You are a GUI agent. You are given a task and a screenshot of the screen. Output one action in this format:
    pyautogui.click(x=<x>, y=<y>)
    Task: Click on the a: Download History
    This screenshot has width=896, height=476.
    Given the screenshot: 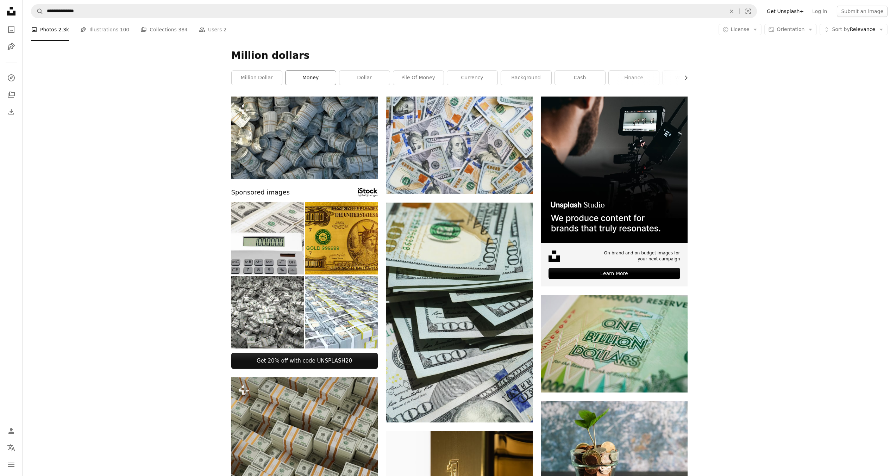 What is the action you would take?
    pyautogui.click(x=11, y=112)
    